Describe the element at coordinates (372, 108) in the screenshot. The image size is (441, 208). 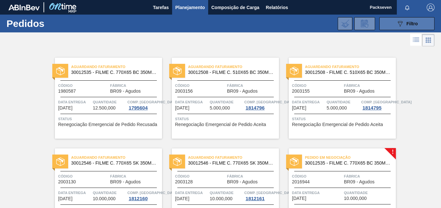
I see `div: 1814795` at that location.